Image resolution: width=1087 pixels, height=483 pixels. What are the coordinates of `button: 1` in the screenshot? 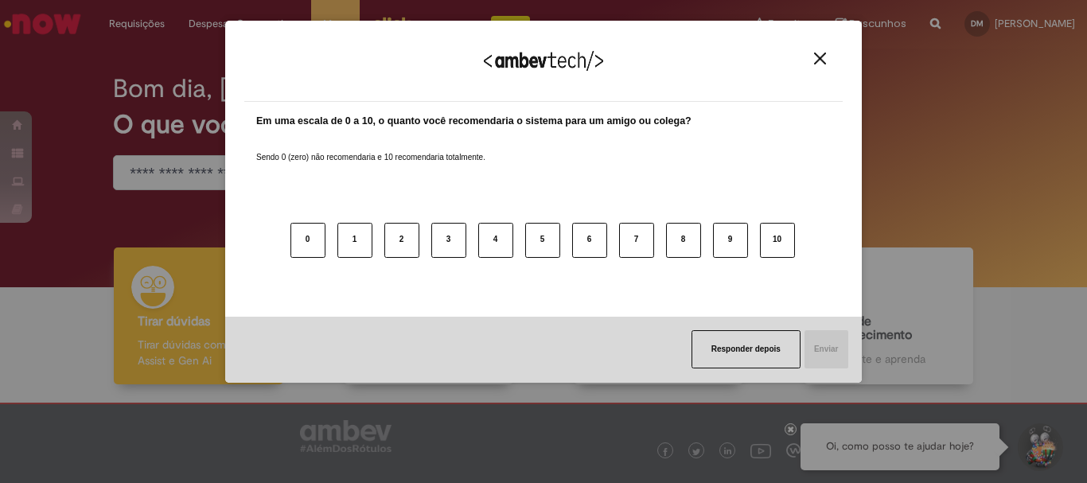 It's located at (355, 240).